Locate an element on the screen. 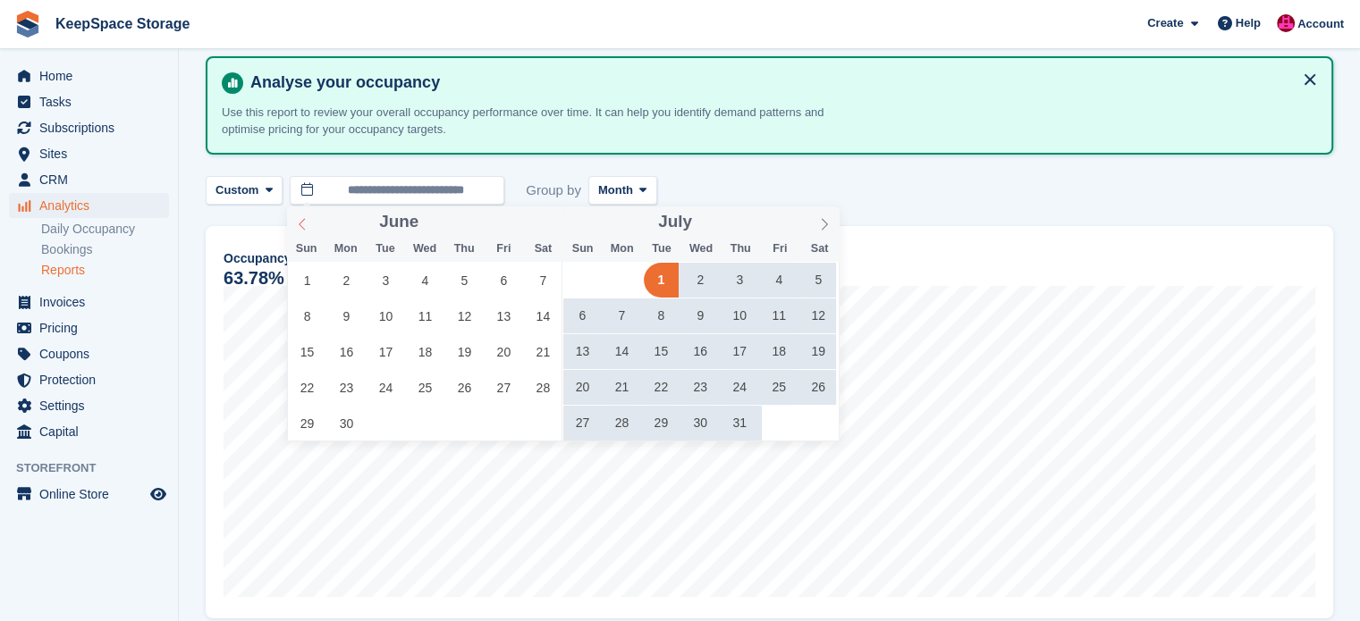  span: Settings is located at coordinates (93, 406).